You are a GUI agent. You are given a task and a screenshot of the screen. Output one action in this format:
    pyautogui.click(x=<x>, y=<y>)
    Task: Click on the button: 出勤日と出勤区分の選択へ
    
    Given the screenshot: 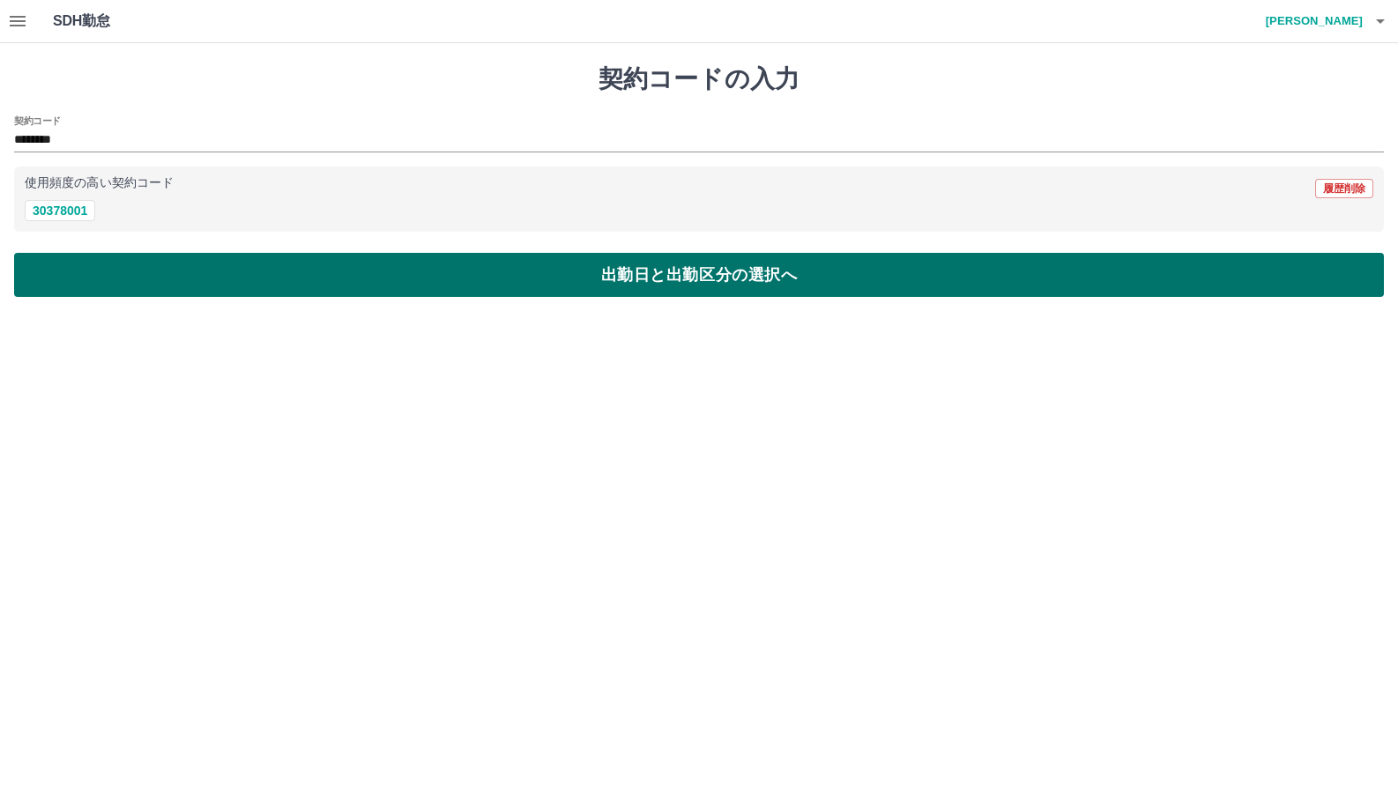 What is the action you would take?
    pyautogui.click(x=699, y=275)
    